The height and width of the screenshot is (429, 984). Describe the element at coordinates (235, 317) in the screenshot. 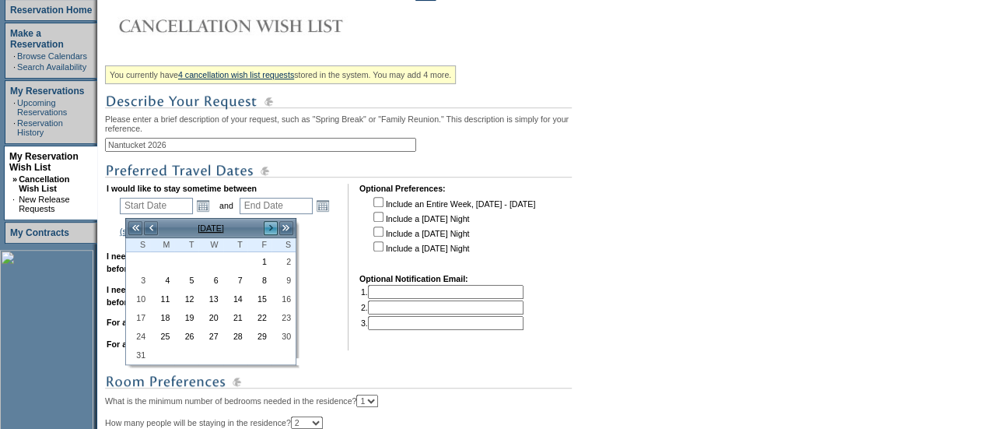

I see `a: 21` at that location.